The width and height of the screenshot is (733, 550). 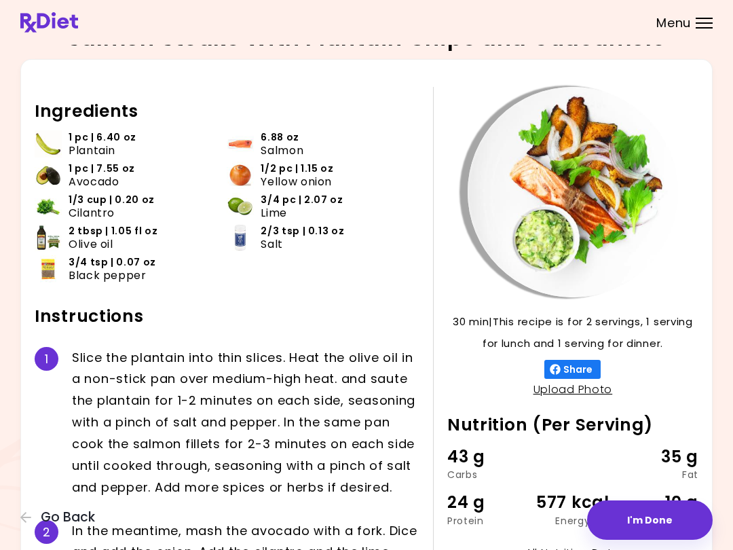 What do you see at coordinates (107, 275) in the screenshot?
I see `span: Black pepper` at bounding box center [107, 275].